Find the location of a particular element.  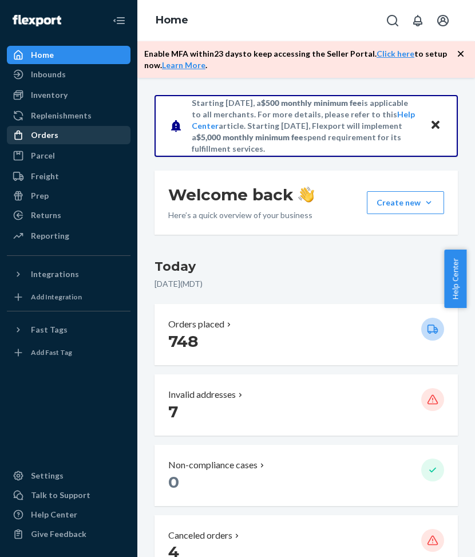

a: Parcel is located at coordinates (69, 156).